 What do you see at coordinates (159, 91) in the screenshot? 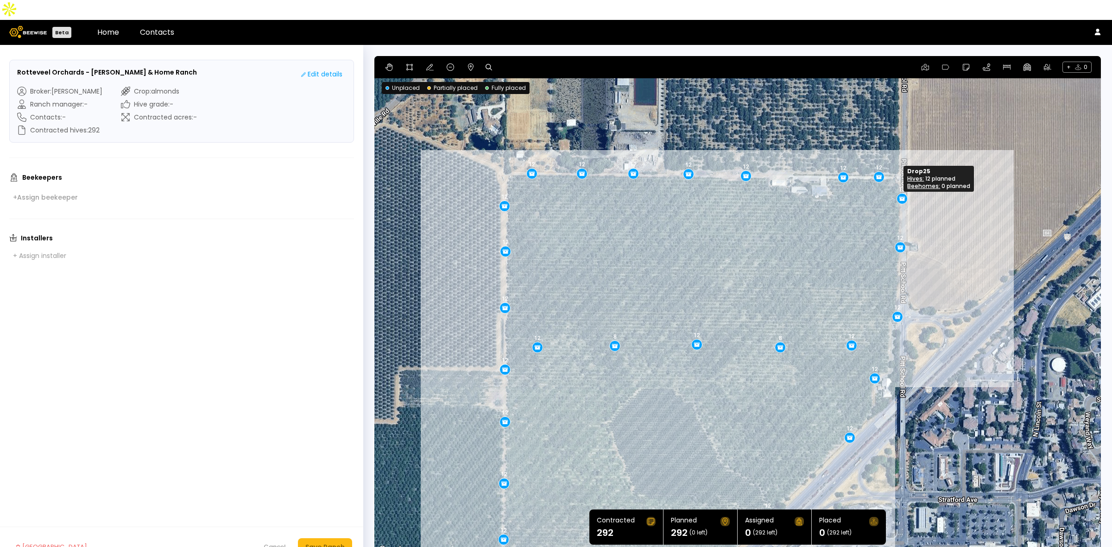
I see `div: Crop : almonds` at bounding box center [159, 91].